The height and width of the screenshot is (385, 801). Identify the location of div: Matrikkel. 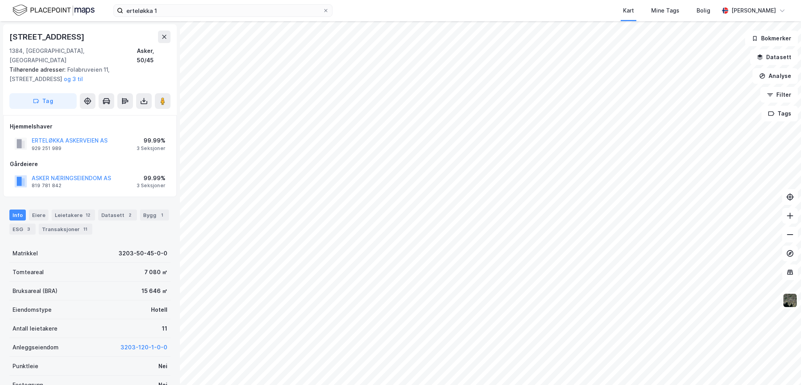
(25, 253).